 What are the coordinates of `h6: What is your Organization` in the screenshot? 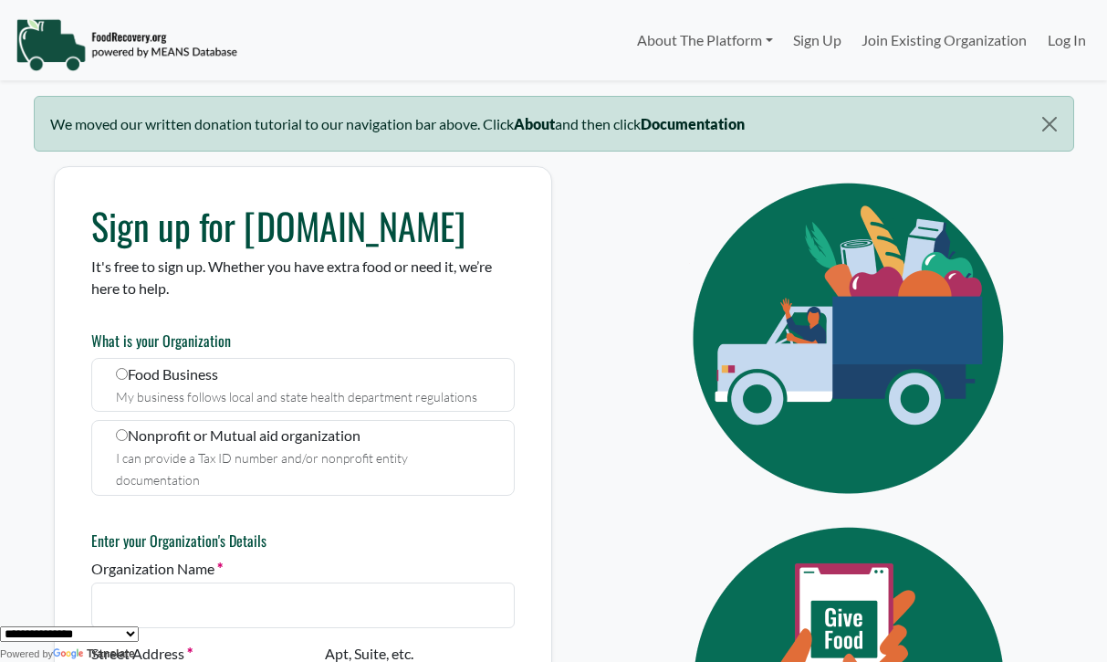 It's located at (303, 340).